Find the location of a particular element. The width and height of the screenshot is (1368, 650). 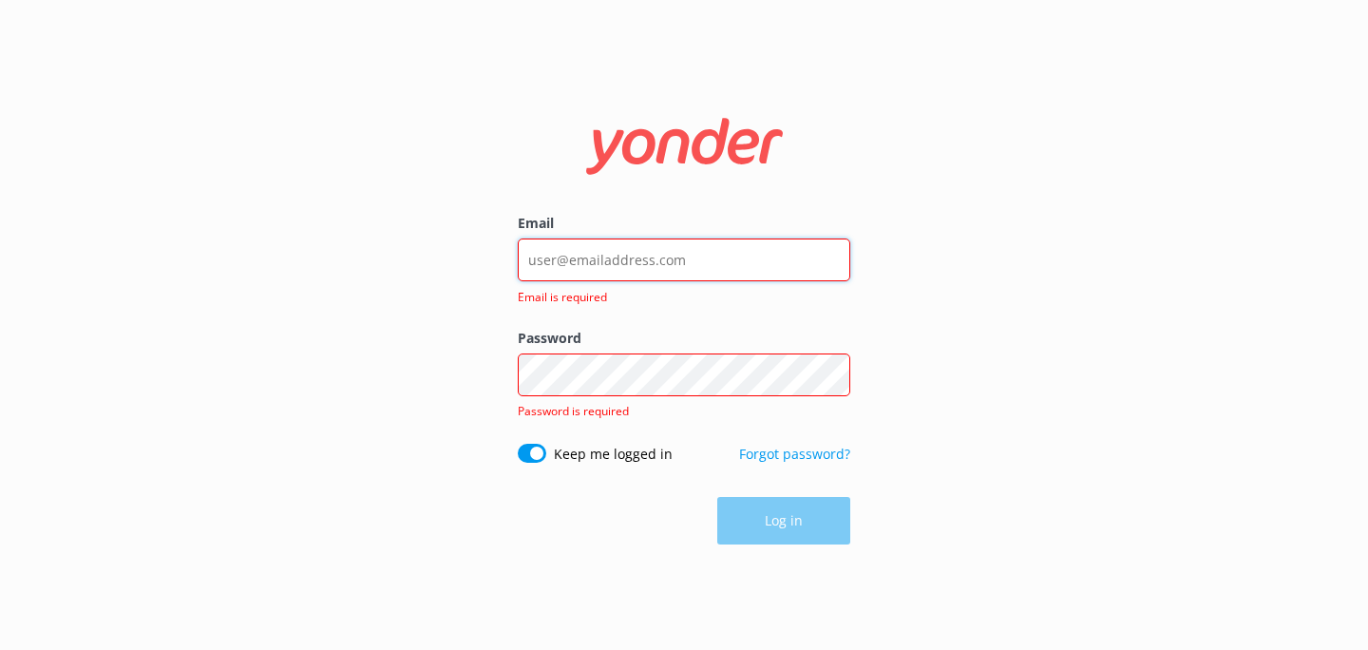

a: Forgot password? is located at coordinates (794, 453).